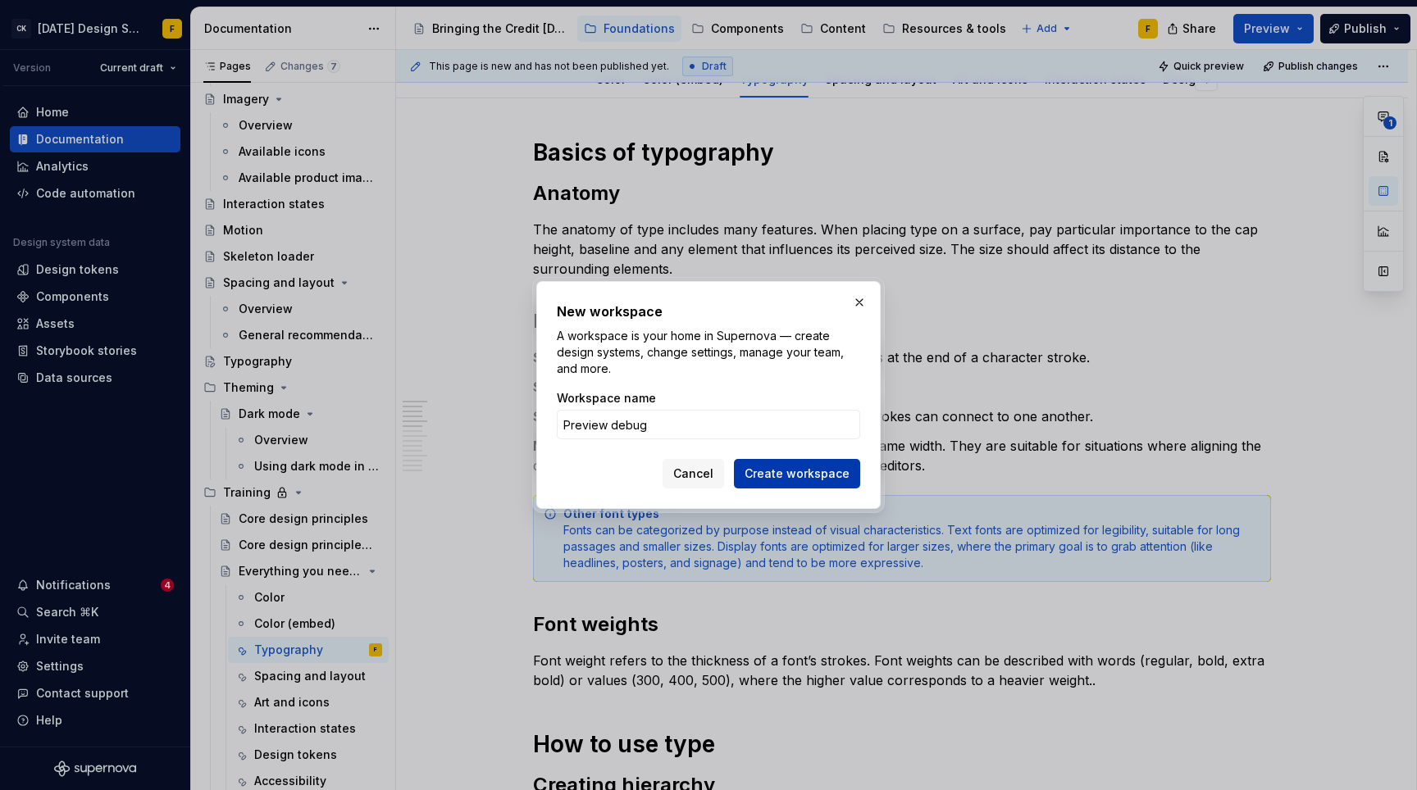 The height and width of the screenshot is (790, 1417). Describe the element at coordinates (708, 353) in the screenshot. I see `p: A workspace is your home in Supernova — create design systems, change settings, manage your team,...` at that location.